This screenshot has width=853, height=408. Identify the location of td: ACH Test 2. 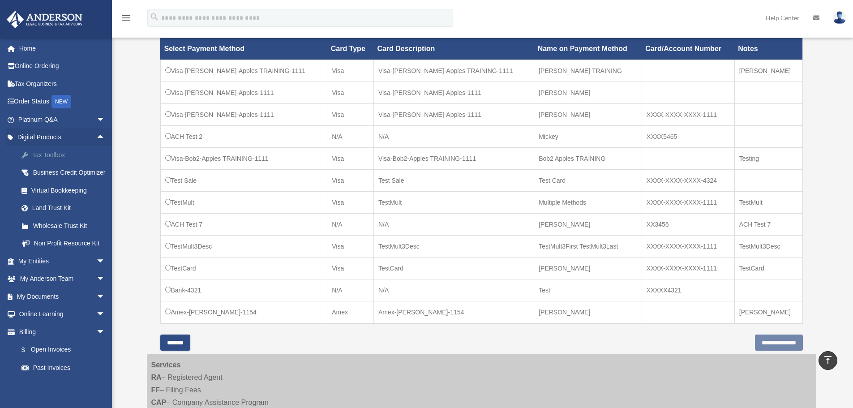
(244, 137).